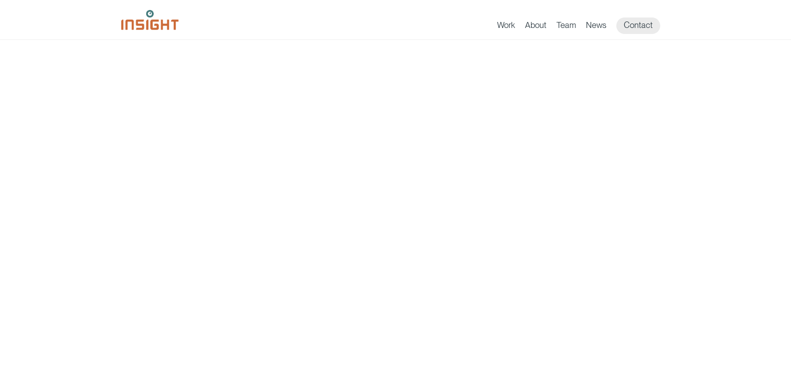 The height and width of the screenshot is (386, 791). What do you see at coordinates (583, 25) in the screenshot?
I see `nav: primary navigation menu` at bounding box center [583, 25].